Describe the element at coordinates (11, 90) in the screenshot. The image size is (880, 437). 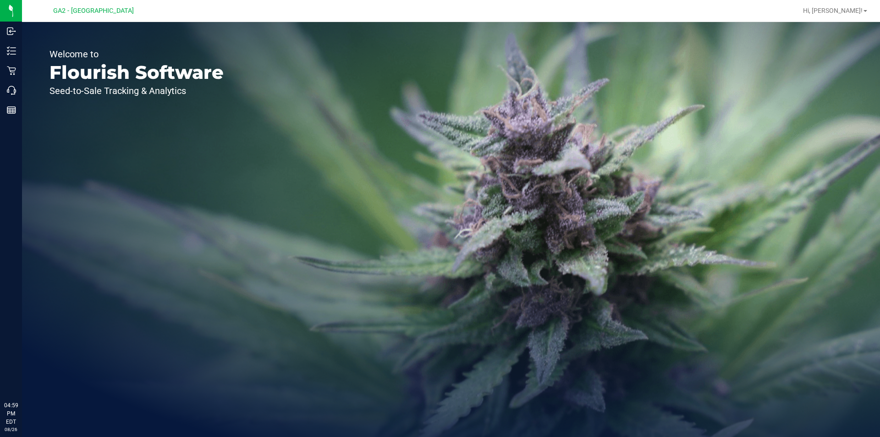
I see `inline-svg: Call Center` at that location.